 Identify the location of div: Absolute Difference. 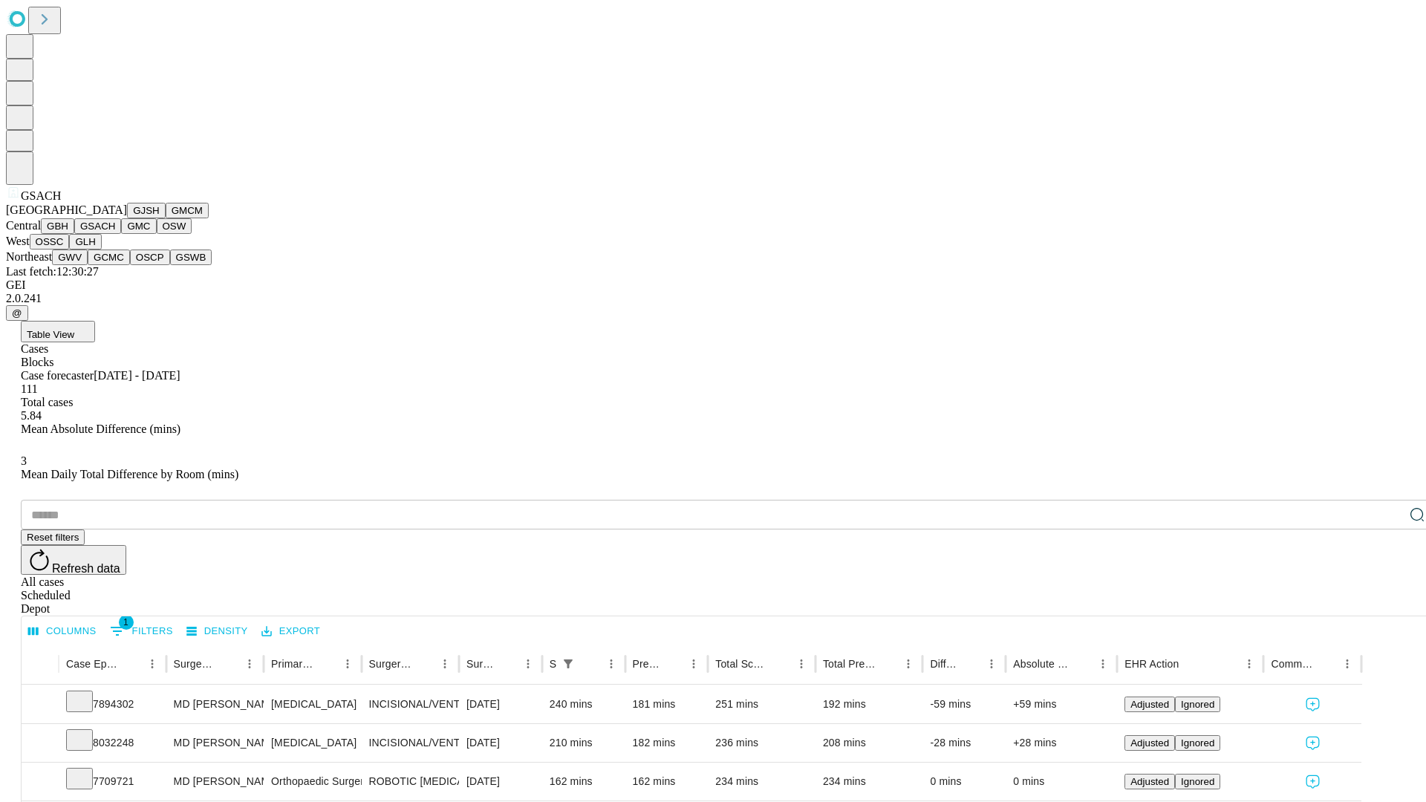
(1041, 664).